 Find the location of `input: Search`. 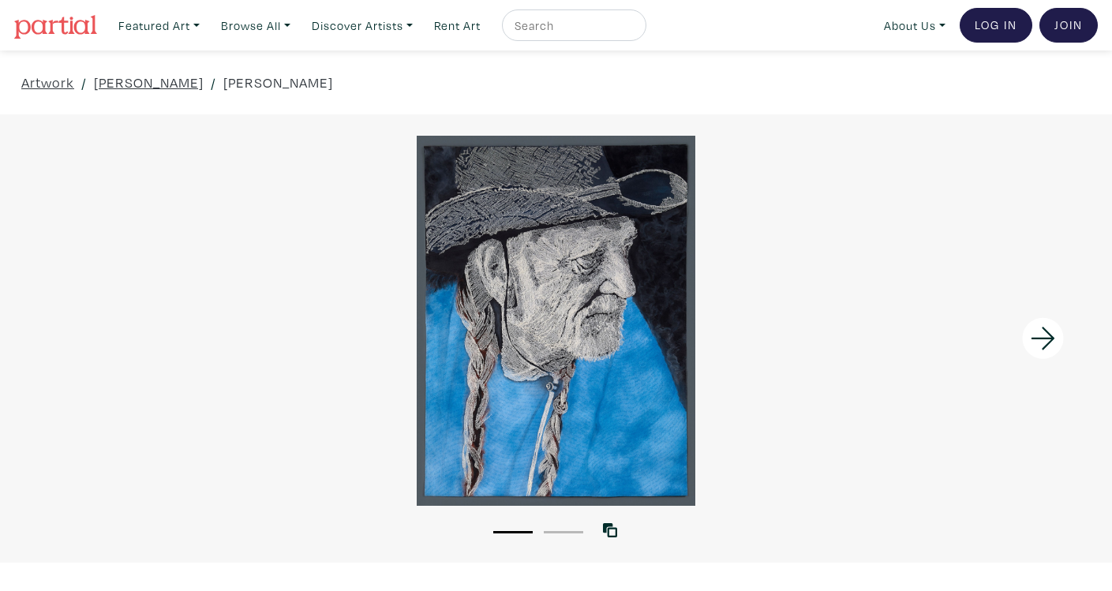

input: Search is located at coordinates (572, 25).